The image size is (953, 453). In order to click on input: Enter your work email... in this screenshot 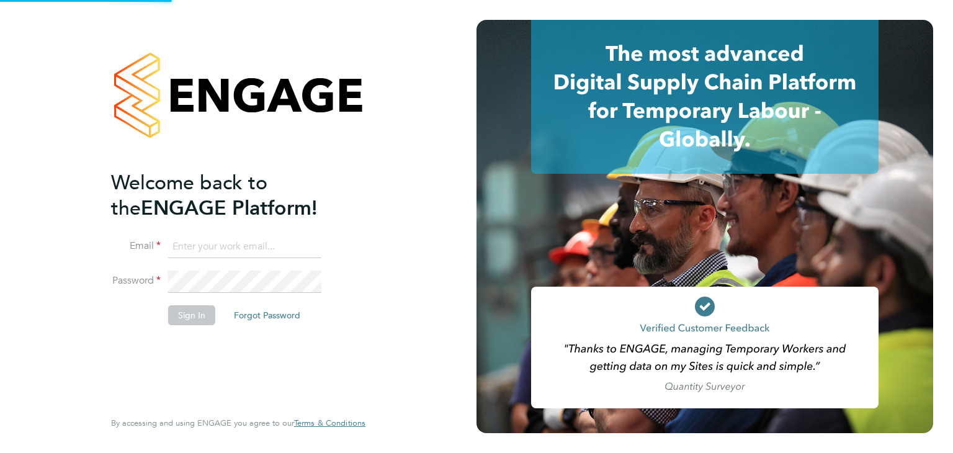, I will do `click(245, 247)`.